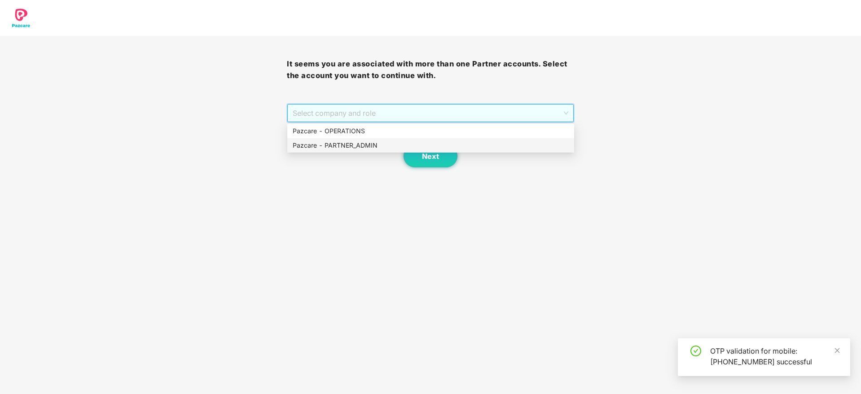  I want to click on div: Pazcare - PARTNER_ADMIN, so click(431, 145).